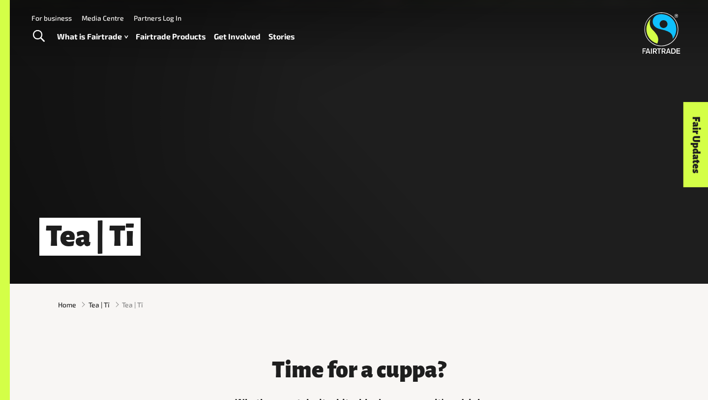  What do you see at coordinates (237, 36) in the screenshot?
I see `a: Get Involved` at bounding box center [237, 36].